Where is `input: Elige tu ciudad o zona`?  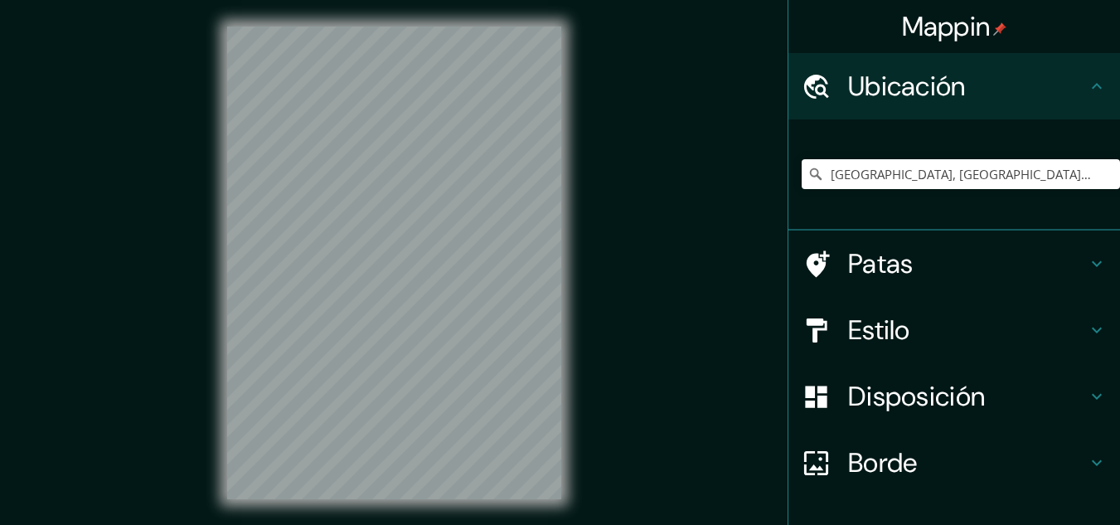 input: Elige tu ciudad o zona is located at coordinates (961, 174).